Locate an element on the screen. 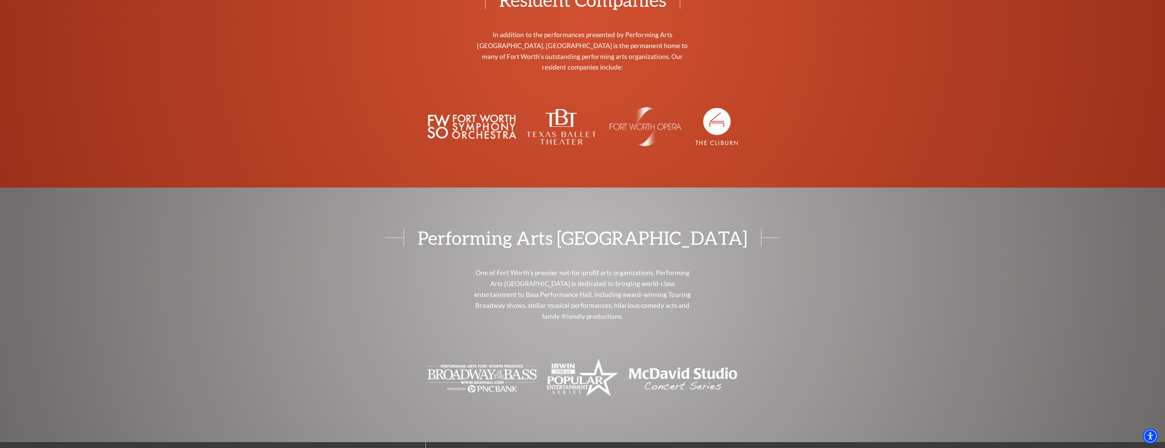 This screenshot has width=1165, height=448. a: Logo featuring the text "FW Fort Worth Symphony Orchestra" in a bold, modern font. - open in a ne... is located at coordinates (472, 126).